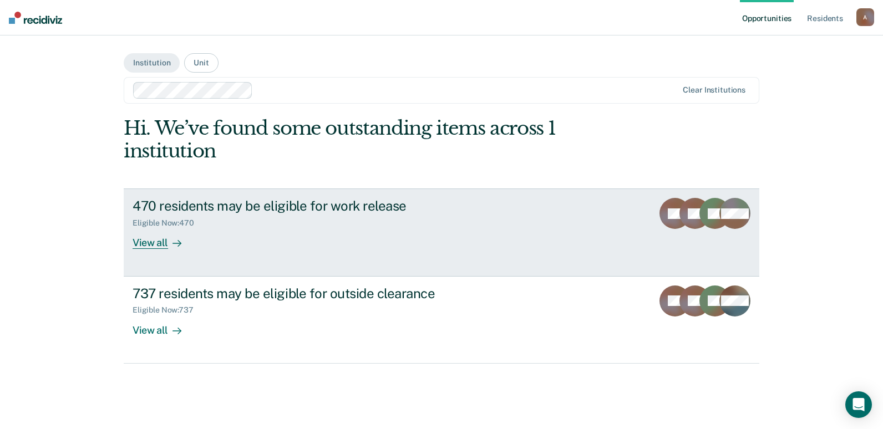 Image resolution: width=883 pixels, height=429 pixels. What do you see at coordinates (865, 17) in the screenshot?
I see `div: A` at bounding box center [865, 17].